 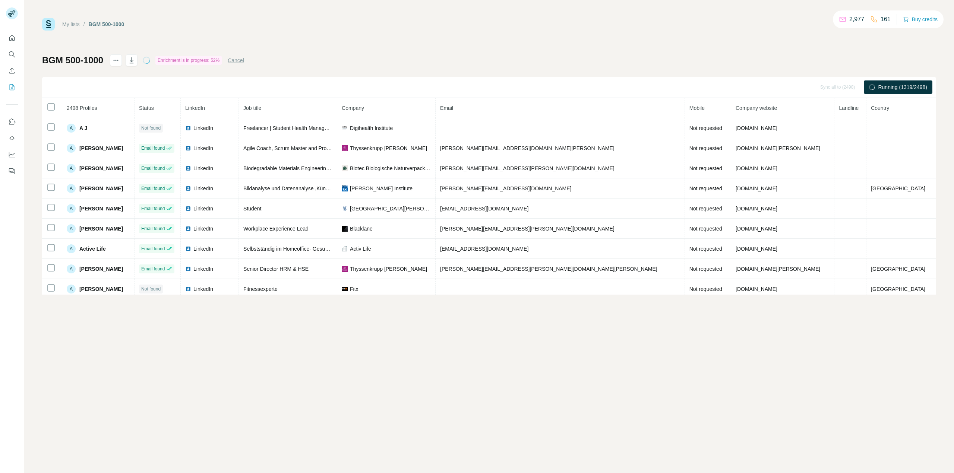 What do you see at coordinates (12, 54) in the screenshot?
I see `button: Search` at bounding box center [12, 54].